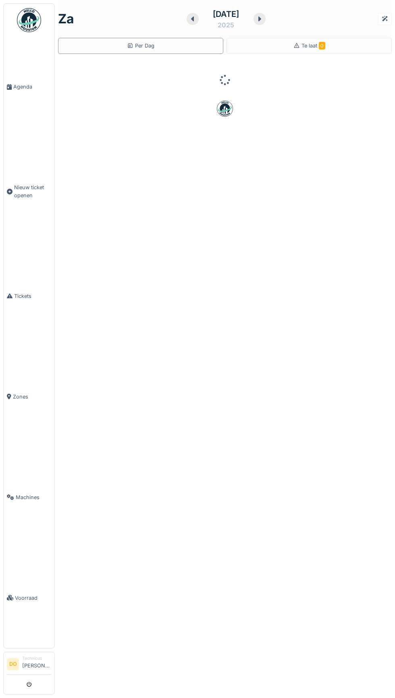 The width and height of the screenshot is (395, 698). I want to click on span: Nieuw ticket openen, so click(33, 191).